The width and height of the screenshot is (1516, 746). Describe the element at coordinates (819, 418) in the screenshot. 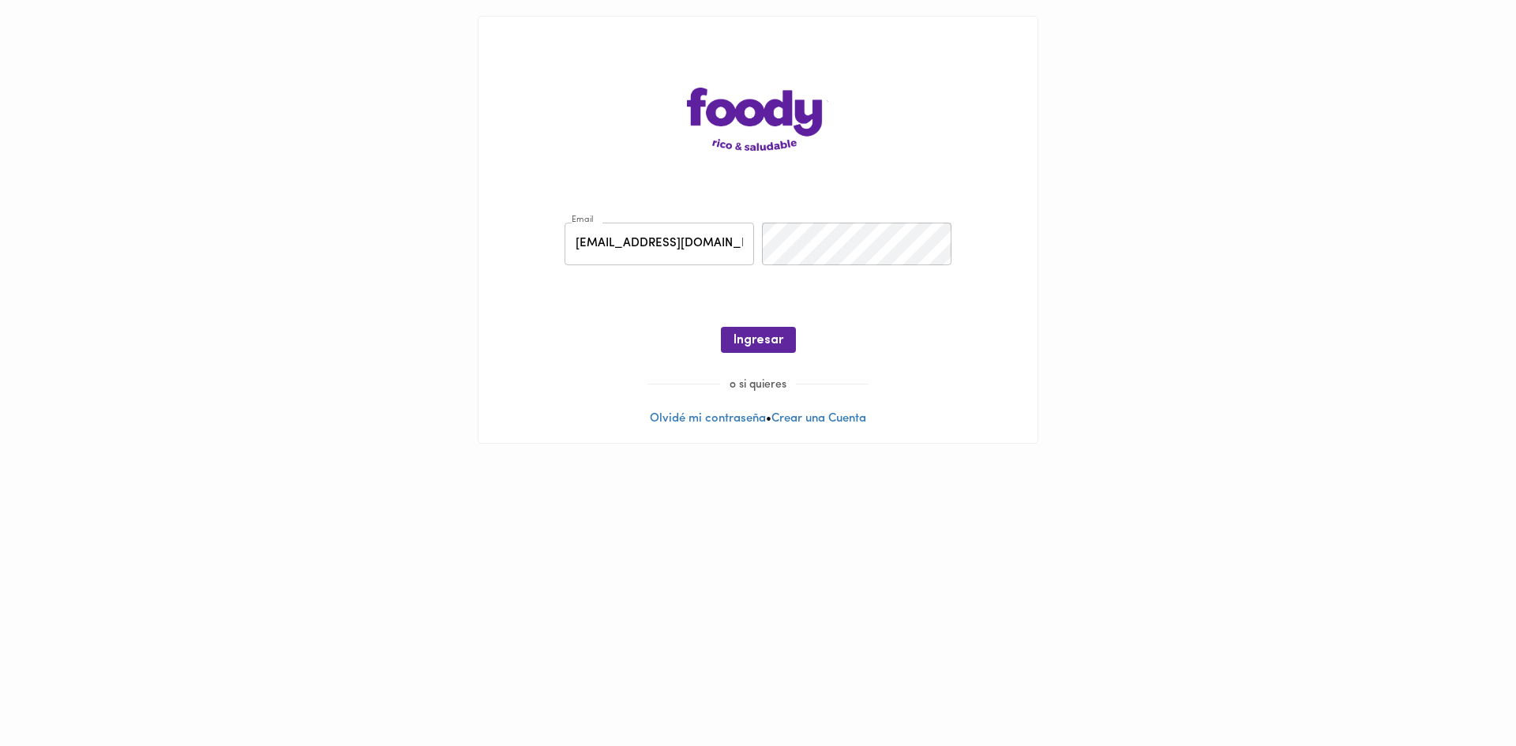

I see `a: Crear una Cuenta` at that location.